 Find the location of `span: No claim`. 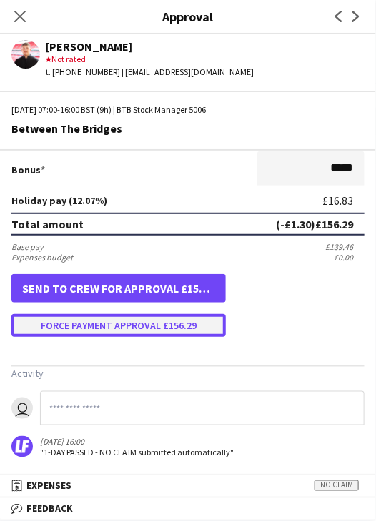

span: No claim is located at coordinates (336, 486).